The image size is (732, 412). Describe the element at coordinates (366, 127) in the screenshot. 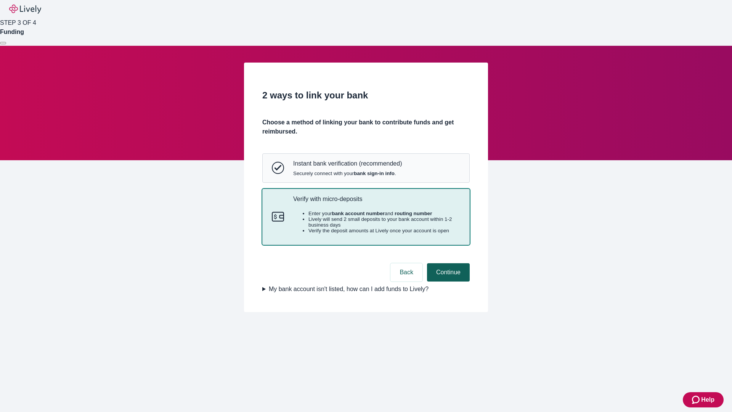

I see `h4: Choose a method of linking your bank to contribute funds and get reimbursed.` at that location.